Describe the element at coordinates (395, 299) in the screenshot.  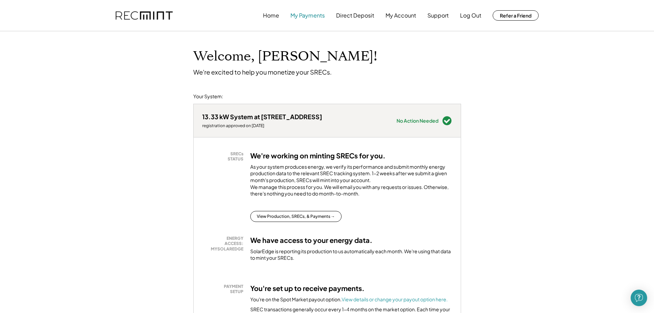
I see `a: View details or change your payout option here.` at that location.